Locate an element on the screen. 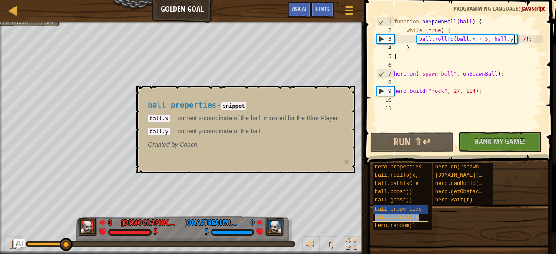 This screenshot has width=556, height=254. div: 6 is located at coordinates (386, 65).